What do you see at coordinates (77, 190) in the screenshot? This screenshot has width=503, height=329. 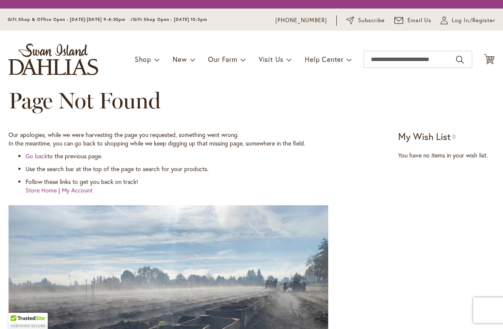 I see `a: My Account` at bounding box center [77, 190].